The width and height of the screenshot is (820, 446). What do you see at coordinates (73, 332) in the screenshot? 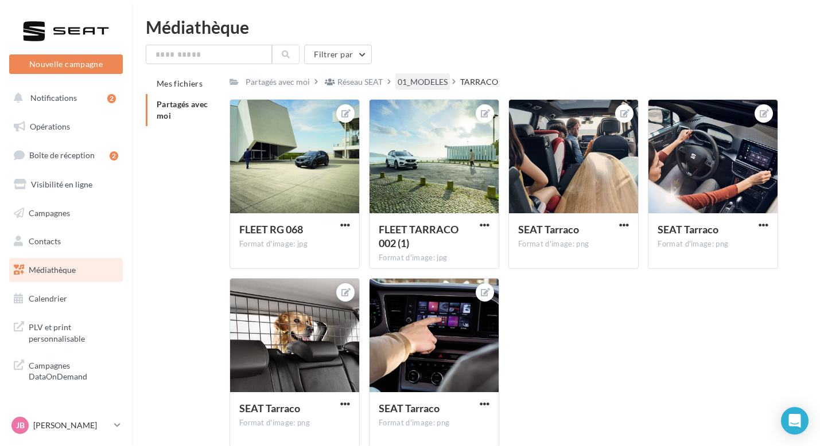
I see `span: PLV et print personnalisable` at bounding box center [73, 332].